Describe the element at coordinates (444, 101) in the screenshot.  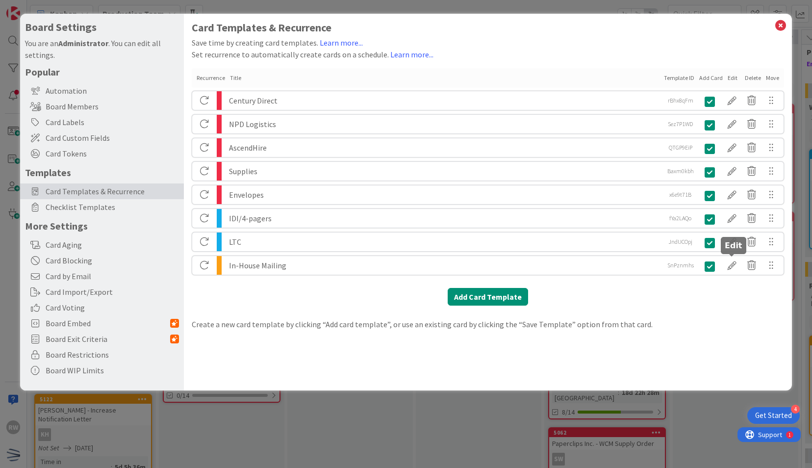
I see `div: Century Direct` at that location.